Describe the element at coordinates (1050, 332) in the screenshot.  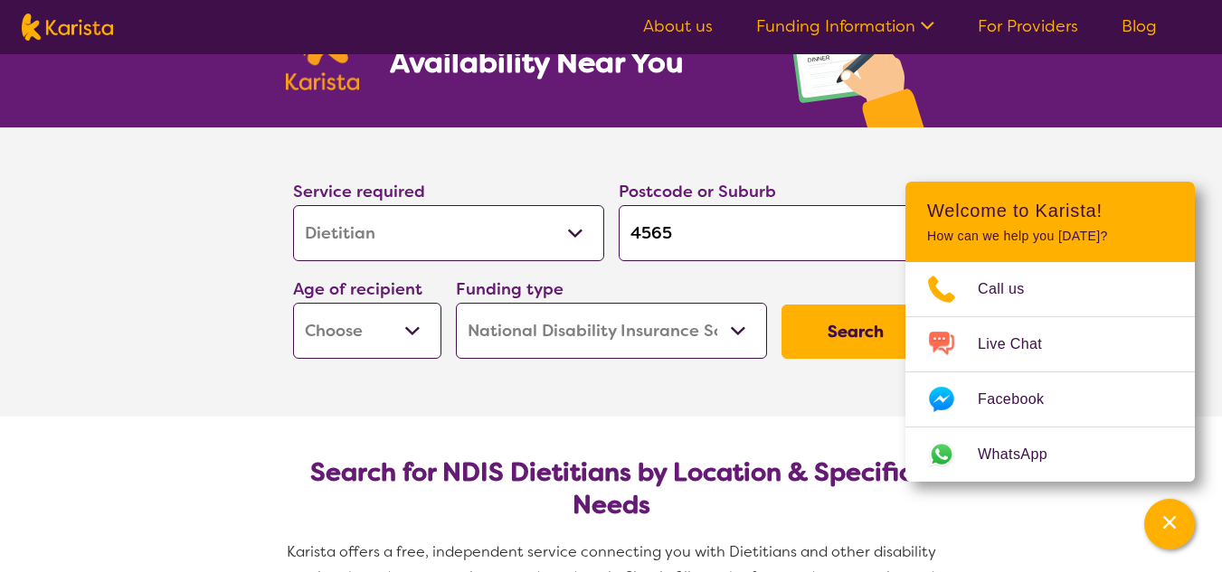
I see `div: Channel Menu` at that location.